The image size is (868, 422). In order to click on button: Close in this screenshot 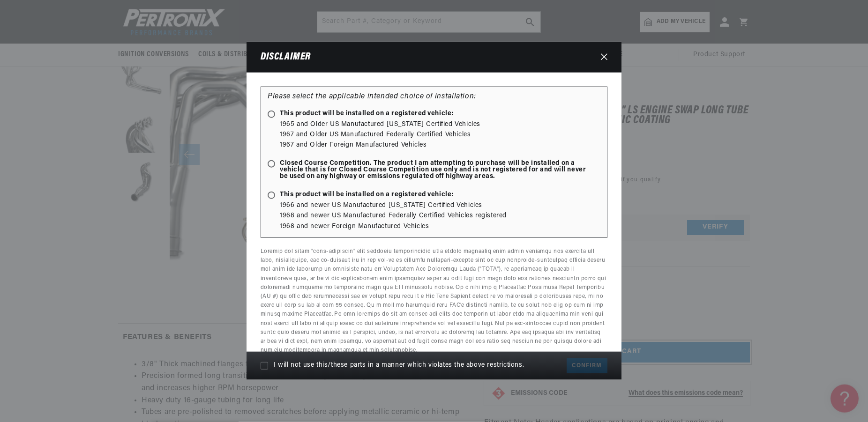, I will do `click(604, 57)`.